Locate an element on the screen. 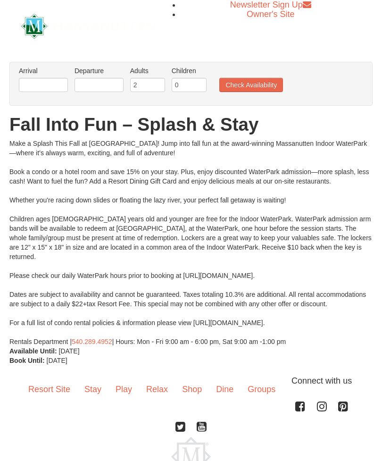 This screenshot has height=461, width=382. label: Adults is located at coordinates (148, 71).